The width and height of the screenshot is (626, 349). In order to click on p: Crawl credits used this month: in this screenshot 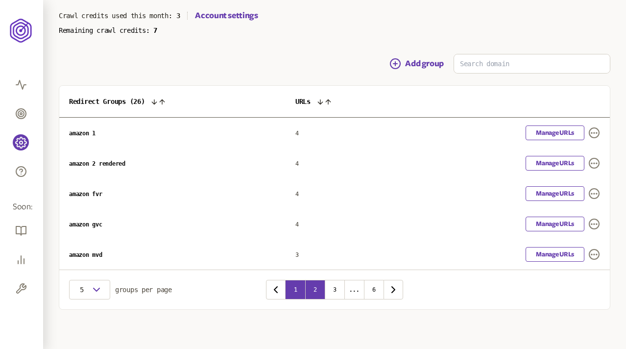, I will do `click(123, 16)`.